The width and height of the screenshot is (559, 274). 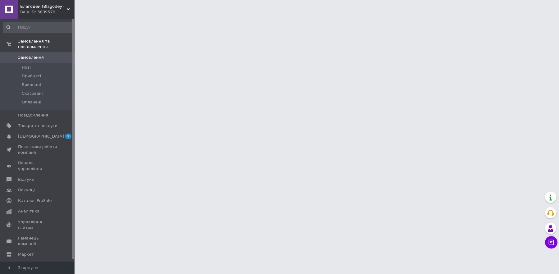 I want to click on span: Нові, so click(x=26, y=67).